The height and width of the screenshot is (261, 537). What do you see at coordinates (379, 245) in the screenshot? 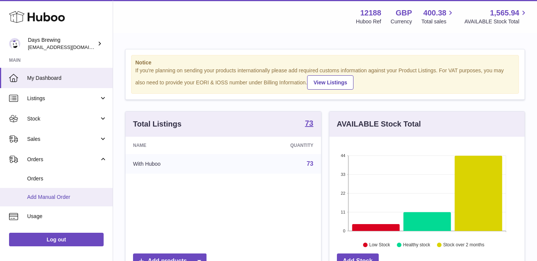
I see `text: Low Stock` at bounding box center [379, 245].